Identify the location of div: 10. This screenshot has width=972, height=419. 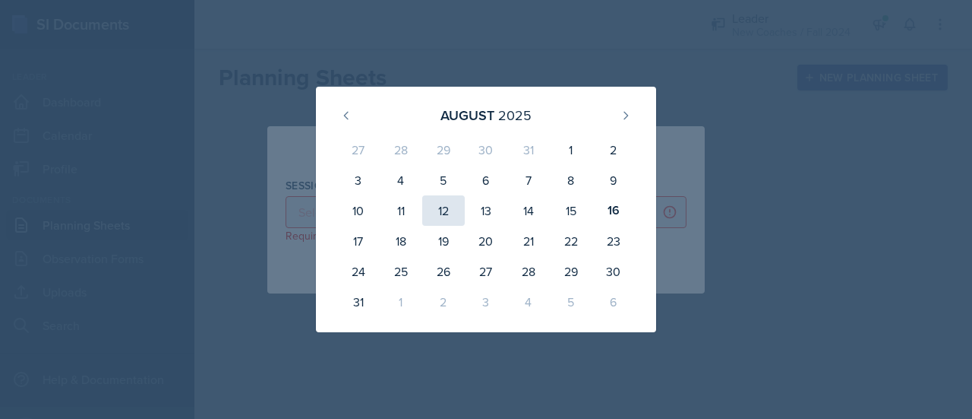
(359, 210).